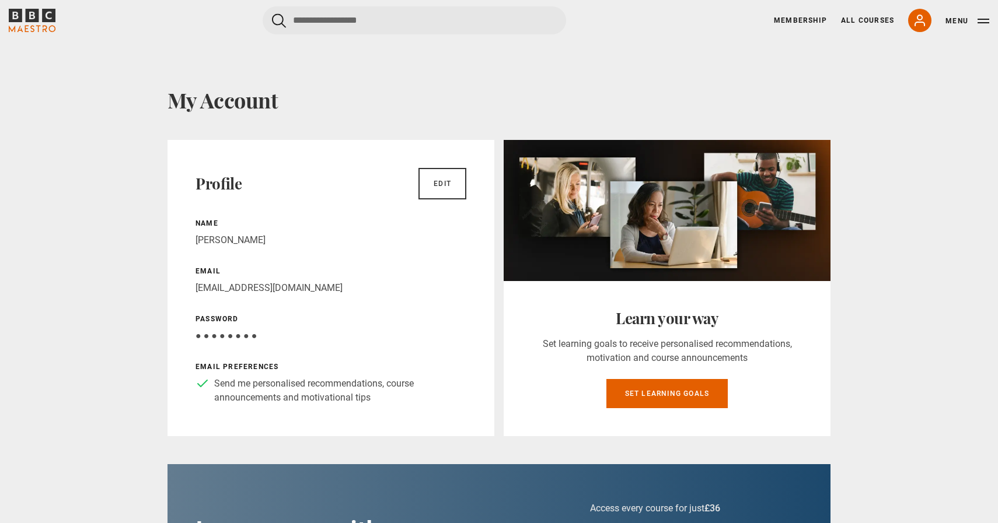 This screenshot has height=523, width=998. I want to click on p: Email preferences, so click(331, 367).